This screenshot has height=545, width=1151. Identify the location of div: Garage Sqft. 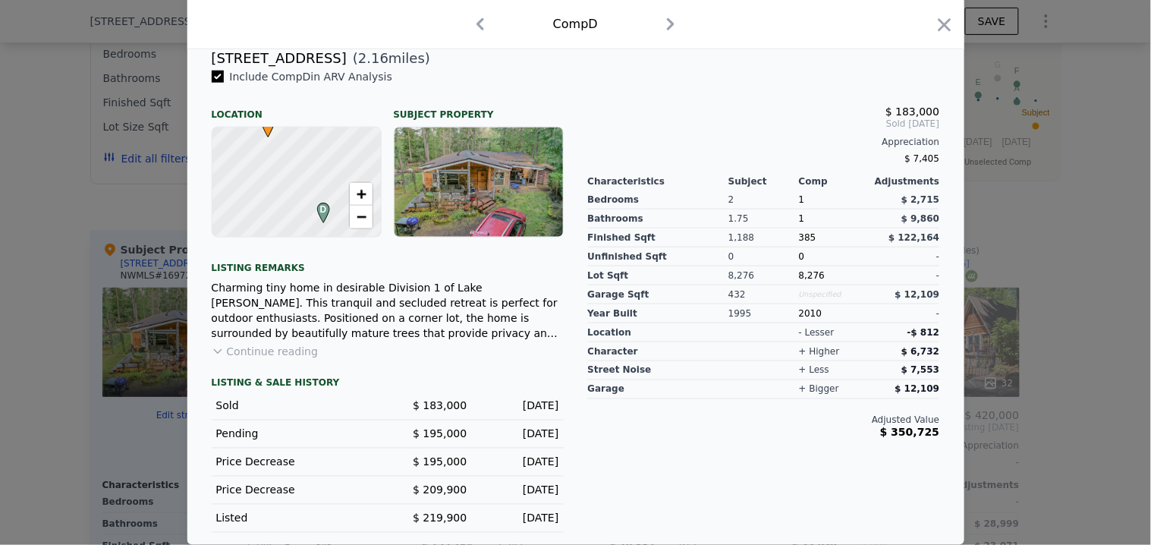
(658, 294).